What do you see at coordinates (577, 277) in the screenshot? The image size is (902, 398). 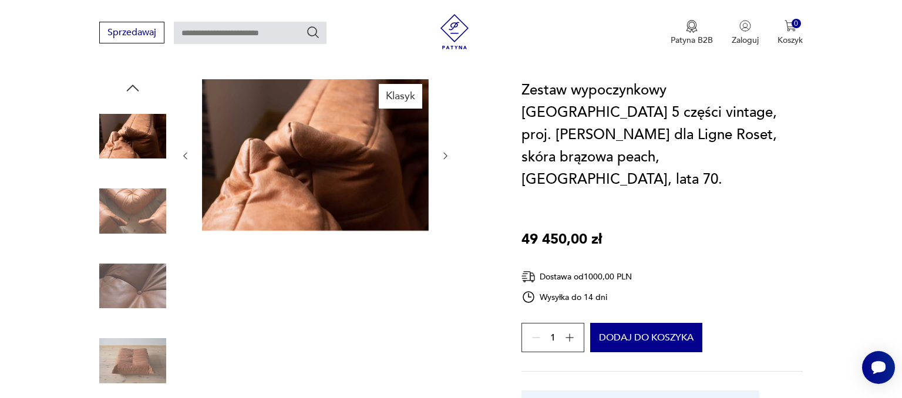 I see `div: Dostawa od 1000,00 PLN` at bounding box center [577, 277].